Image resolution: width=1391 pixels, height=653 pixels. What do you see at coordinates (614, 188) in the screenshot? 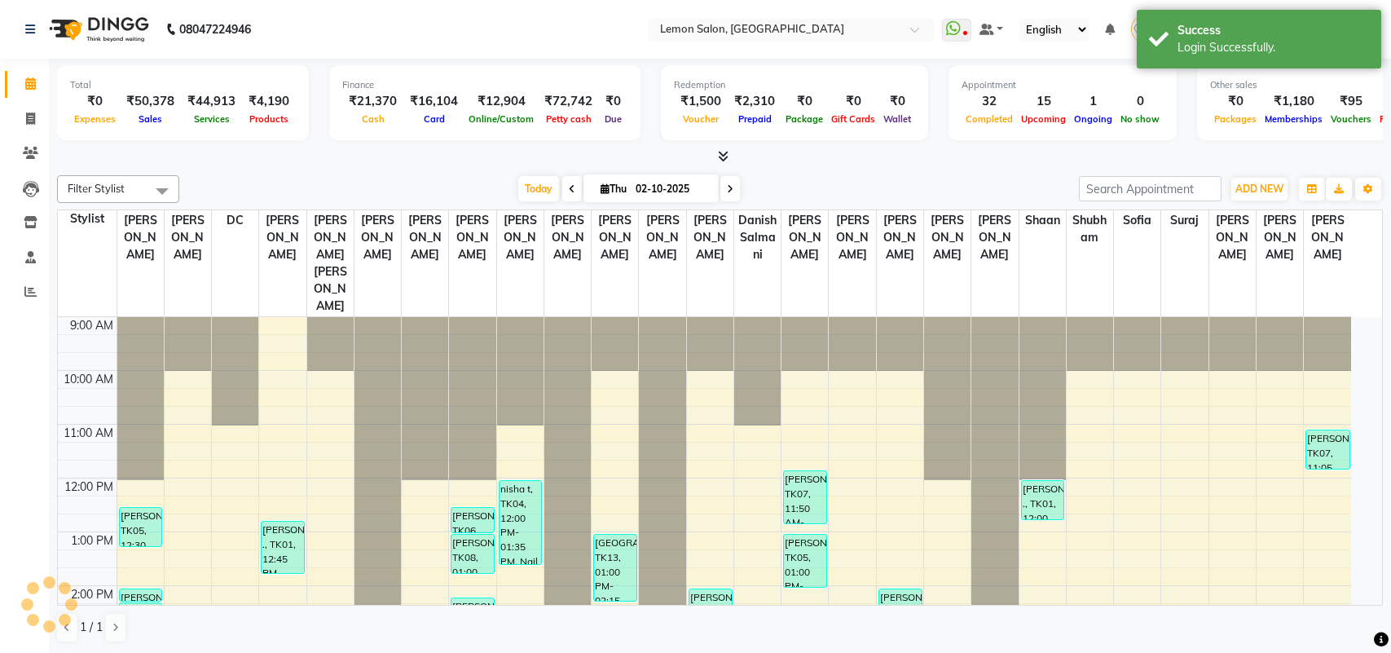
I see `span: Thu` at bounding box center [614, 188].